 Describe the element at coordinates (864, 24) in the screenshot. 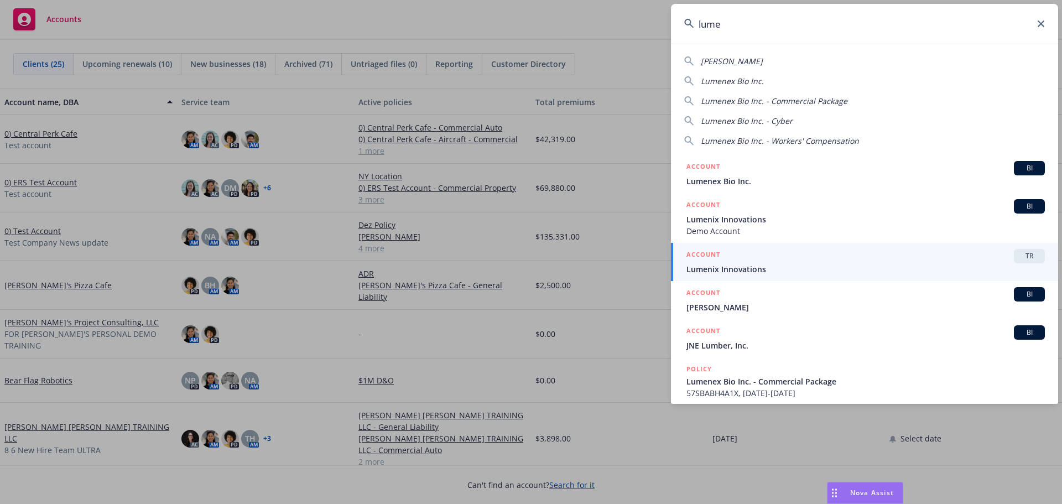

I see `input: Search...` at that location.